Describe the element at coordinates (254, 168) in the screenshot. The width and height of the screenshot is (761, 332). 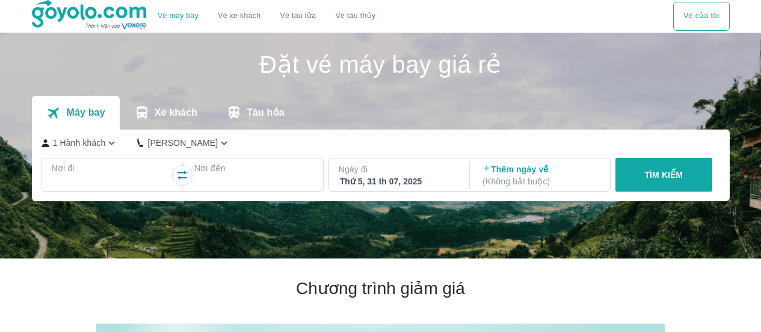
I see `p: Nơi đến` at that location.